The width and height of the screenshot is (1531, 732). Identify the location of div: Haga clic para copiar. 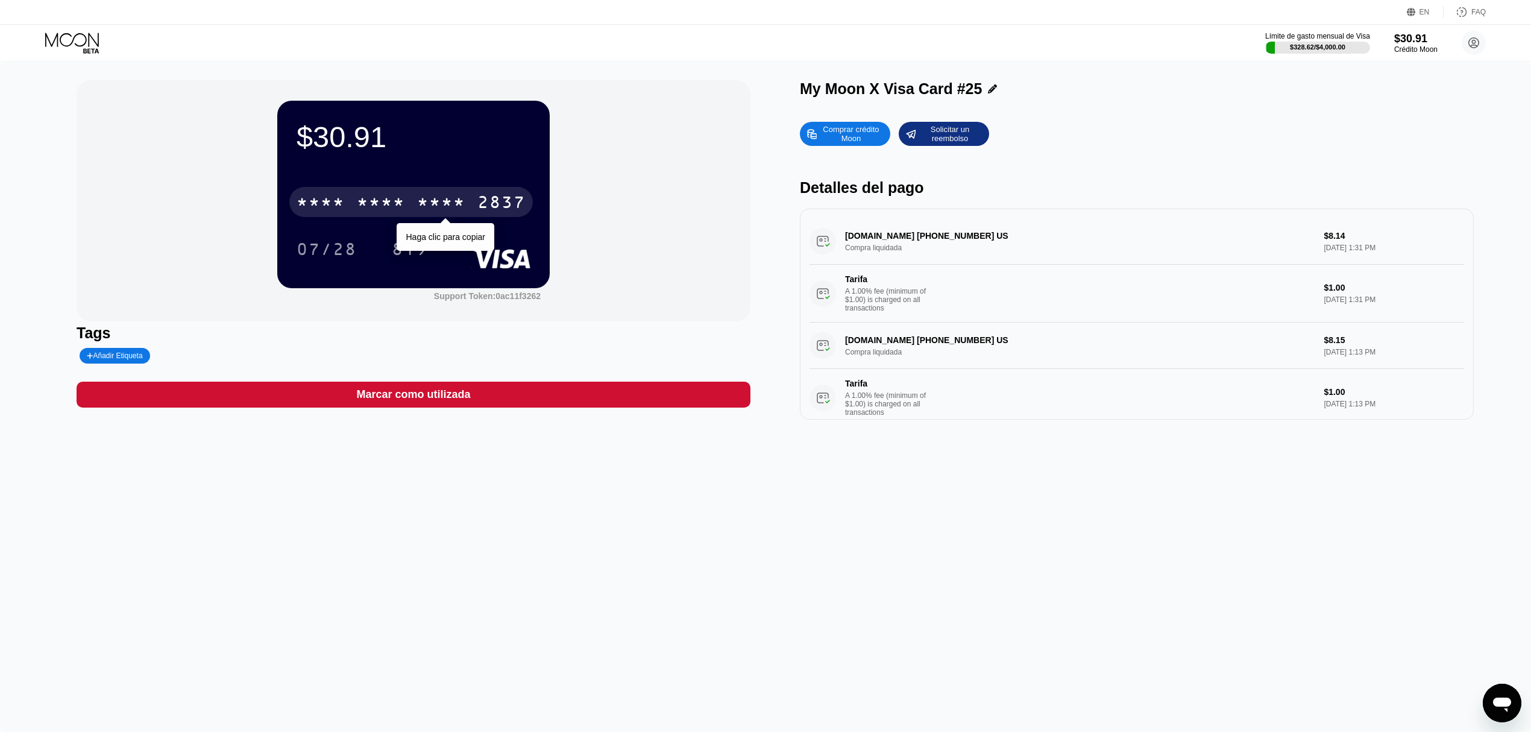
(445, 237).